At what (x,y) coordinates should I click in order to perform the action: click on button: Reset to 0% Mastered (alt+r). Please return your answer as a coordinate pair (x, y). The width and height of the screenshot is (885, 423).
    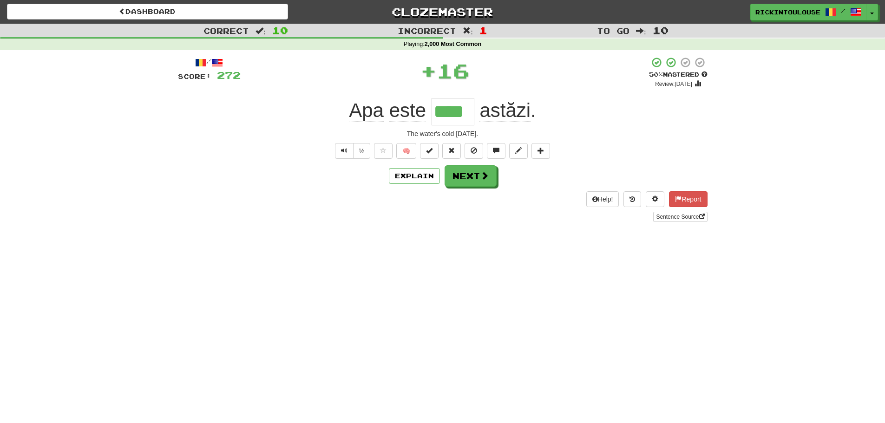
    Looking at the image, I should click on (452, 151).